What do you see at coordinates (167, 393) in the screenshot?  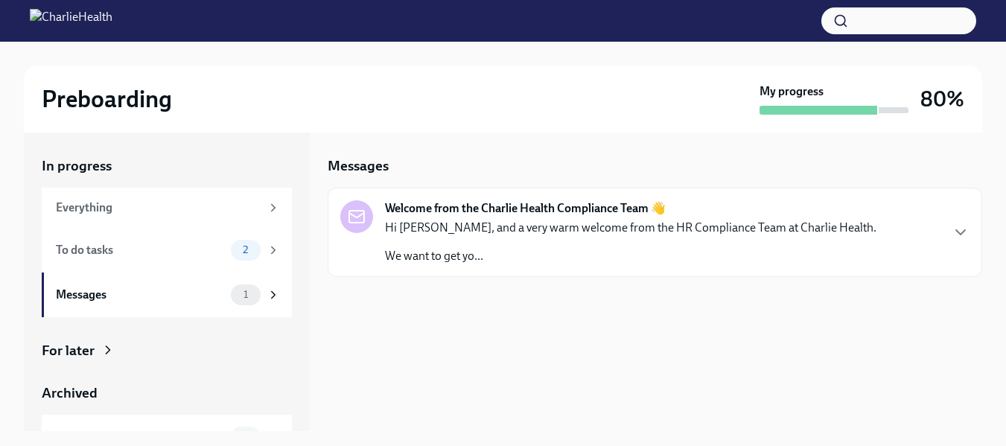 I see `div: Archived` at bounding box center [167, 393].